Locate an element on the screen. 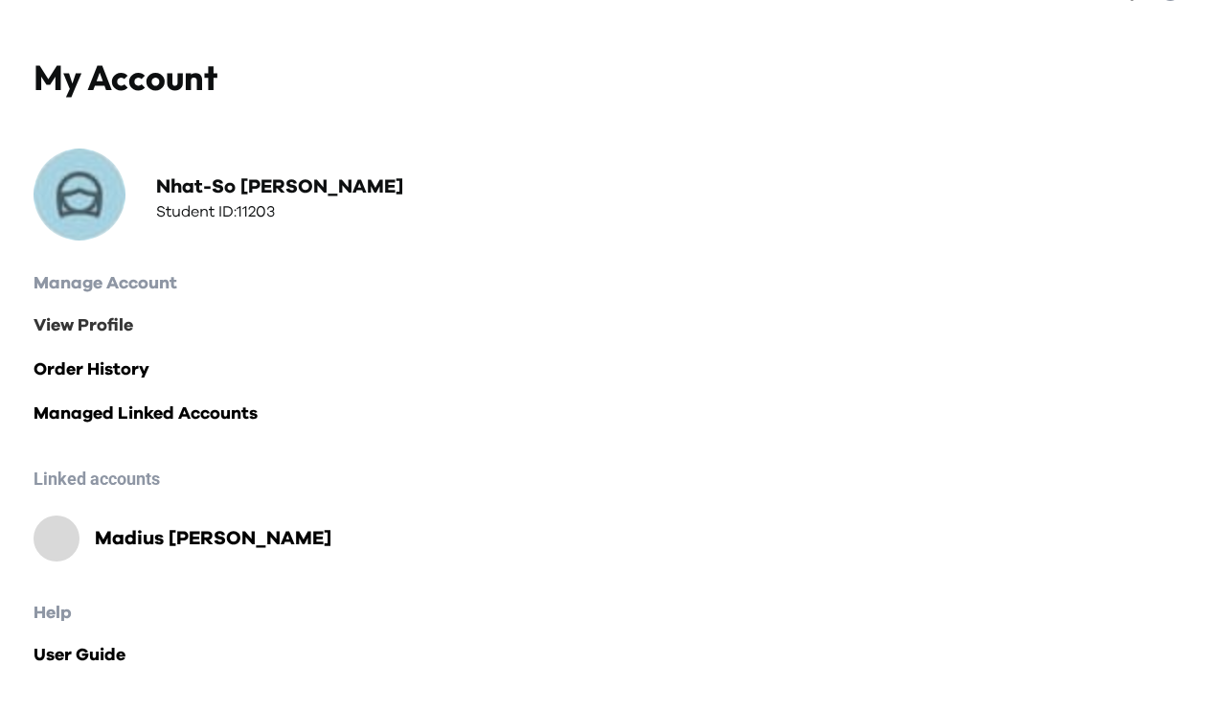  h2: Manage Account is located at coordinates (612, 283).